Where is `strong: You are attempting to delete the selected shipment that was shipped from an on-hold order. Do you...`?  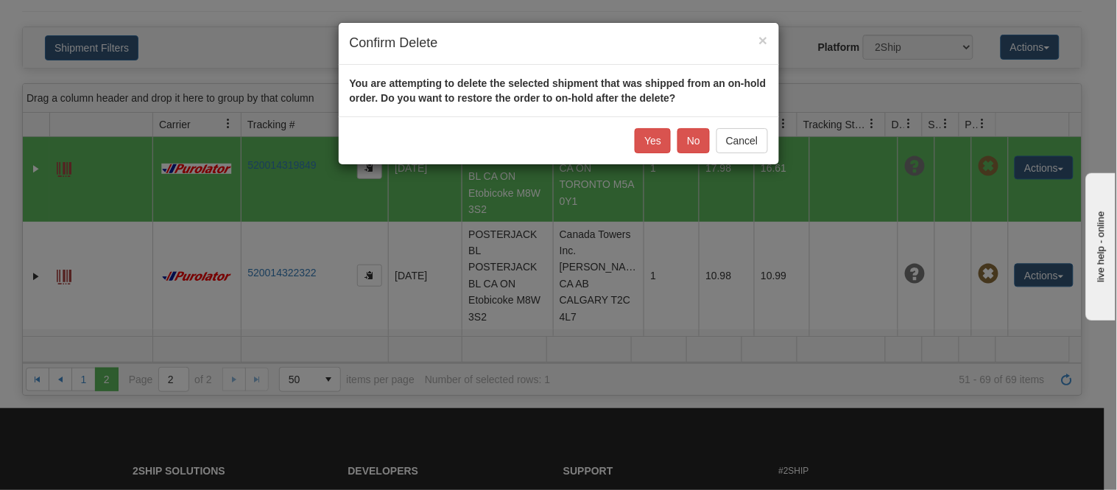
strong: You are attempting to delete the selected shipment that was shipped from an on-hold order. Do you... is located at coordinates (558, 91).